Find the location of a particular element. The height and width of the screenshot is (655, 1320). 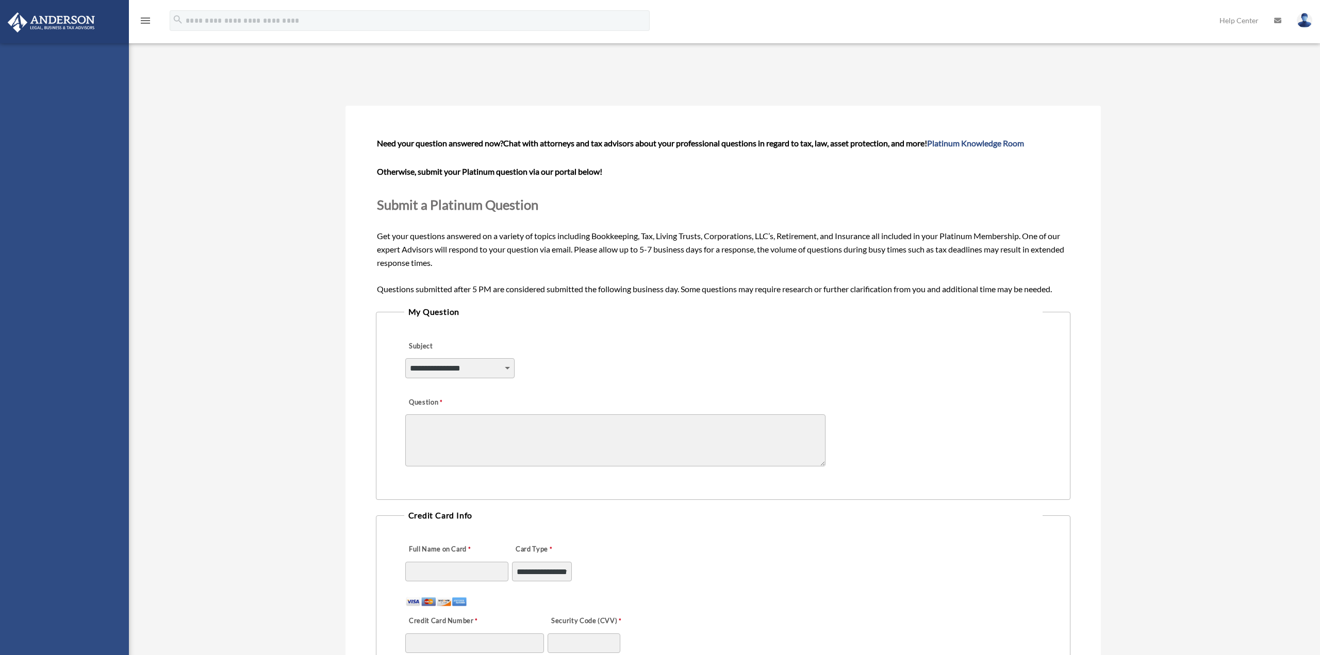

a: Platinum Knowledge Room is located at coordinates (976, 143).